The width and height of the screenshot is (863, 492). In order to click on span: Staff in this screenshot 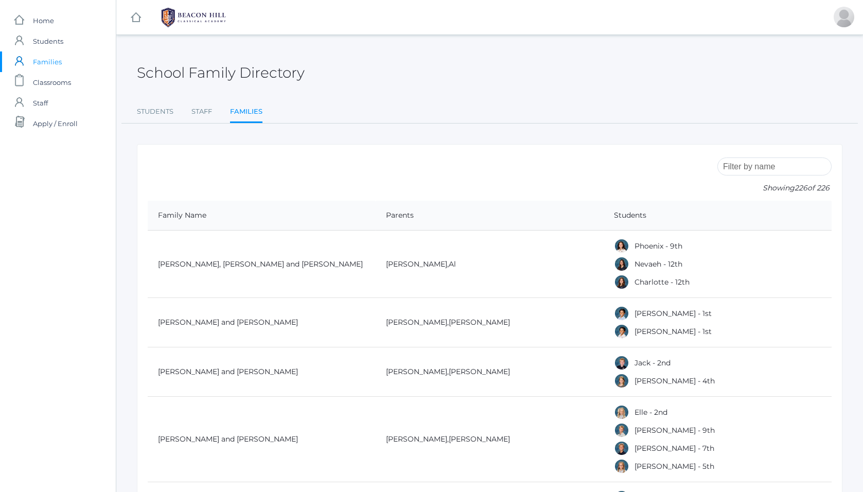, I will do `click(40, 103)`.